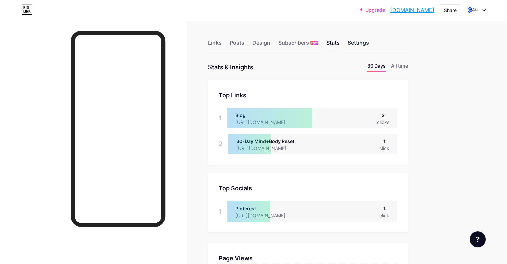 The width and height of the screenshot is (507, 264). I want to click on span: NEW, so click(315, 43).